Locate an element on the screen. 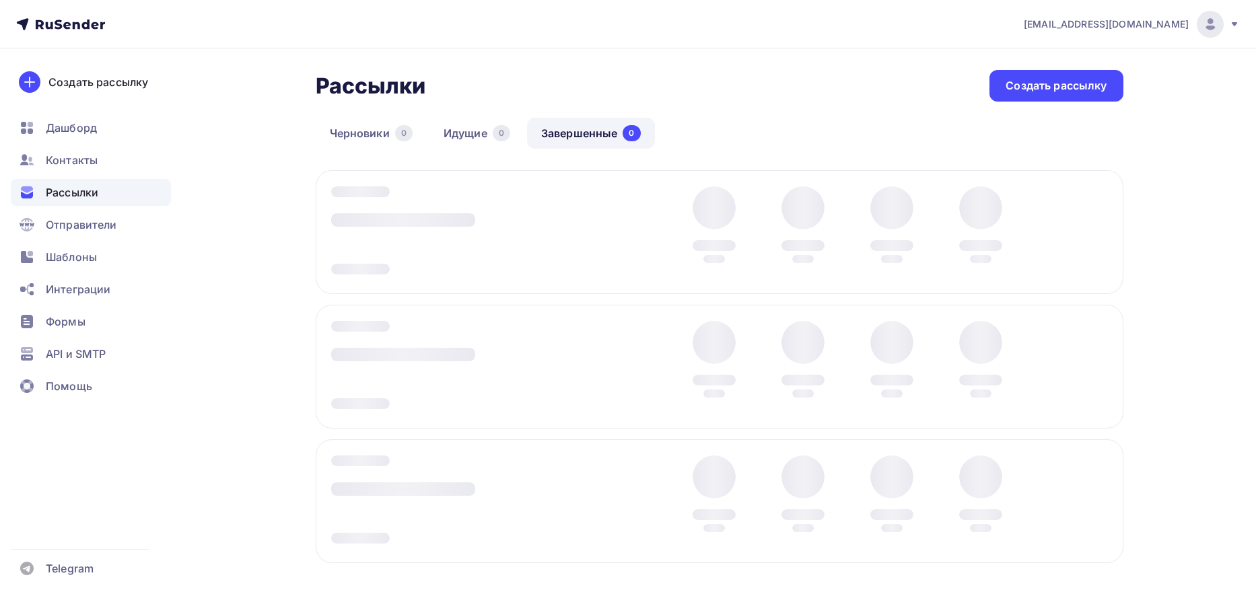 The image size is (1256, 598). a: Идущие0 is located at coordinates (477, 133).